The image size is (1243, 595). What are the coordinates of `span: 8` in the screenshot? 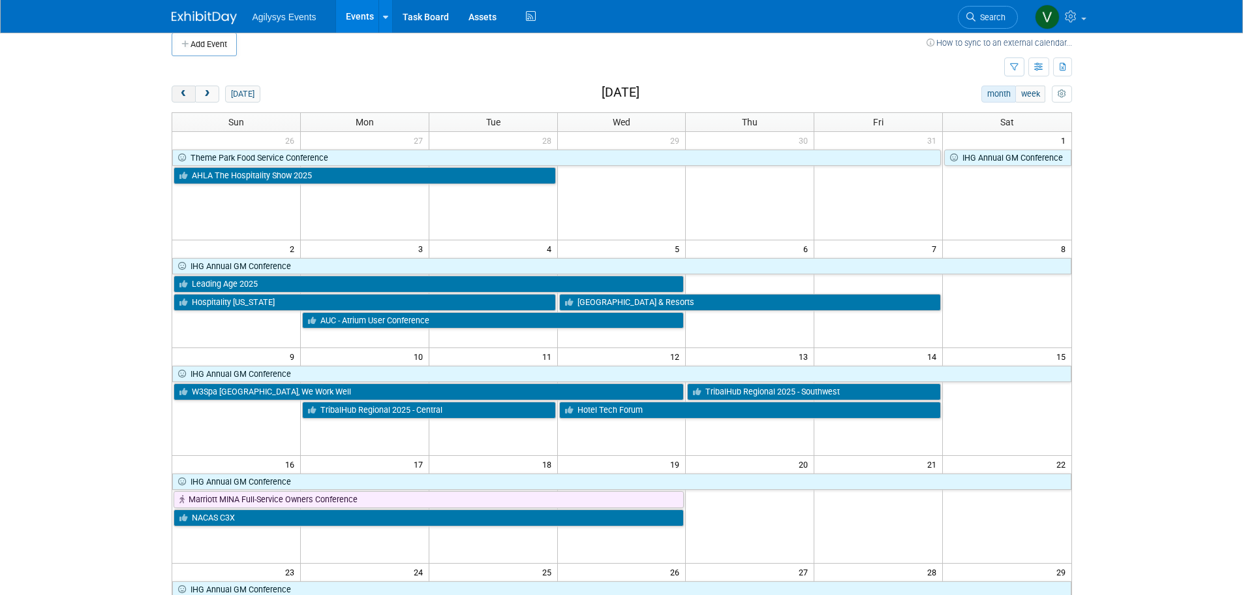 It's located at (1066, 248).